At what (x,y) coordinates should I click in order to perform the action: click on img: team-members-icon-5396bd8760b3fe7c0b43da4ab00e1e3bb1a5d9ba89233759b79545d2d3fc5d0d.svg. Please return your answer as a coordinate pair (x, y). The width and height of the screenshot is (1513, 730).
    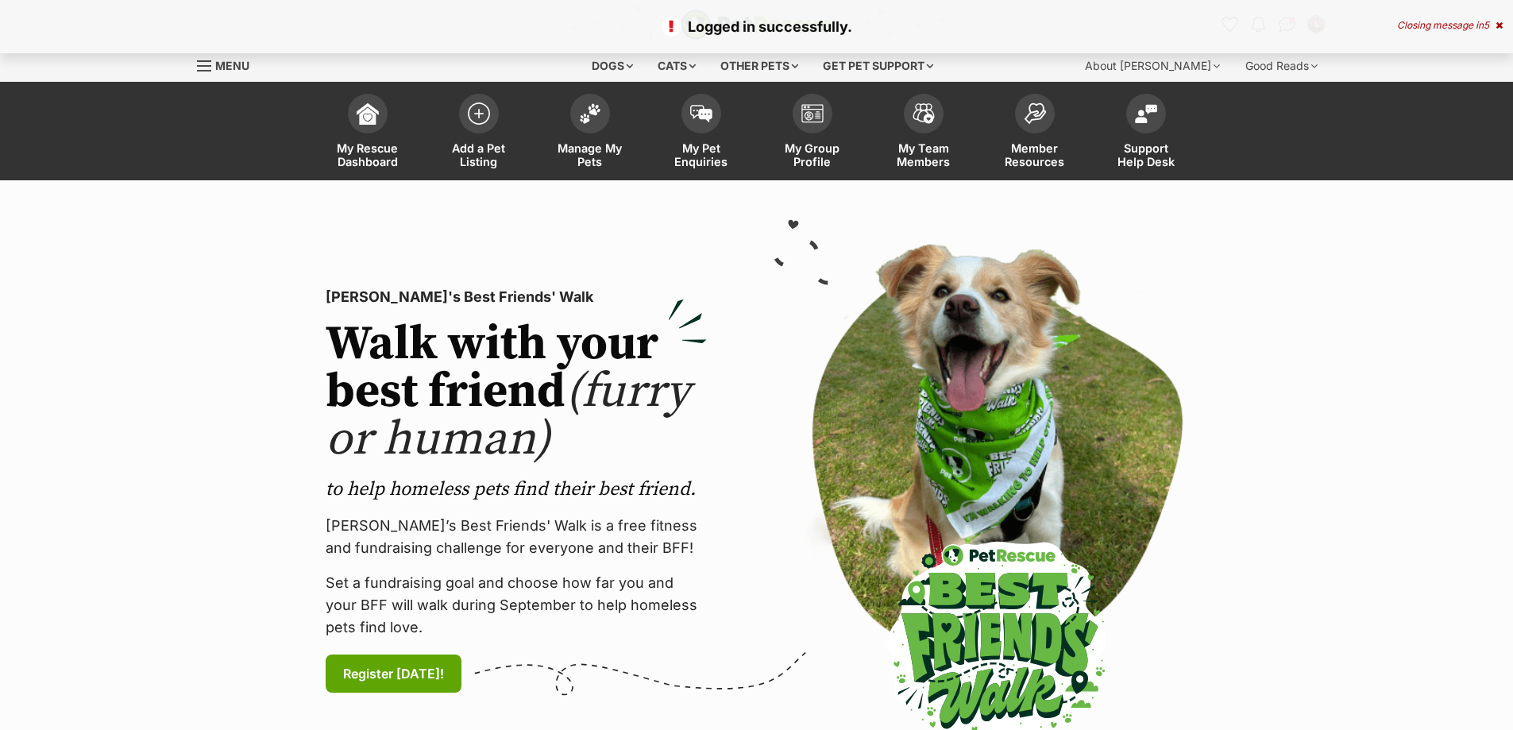
    Looking at the image, I should click on (924, 114).